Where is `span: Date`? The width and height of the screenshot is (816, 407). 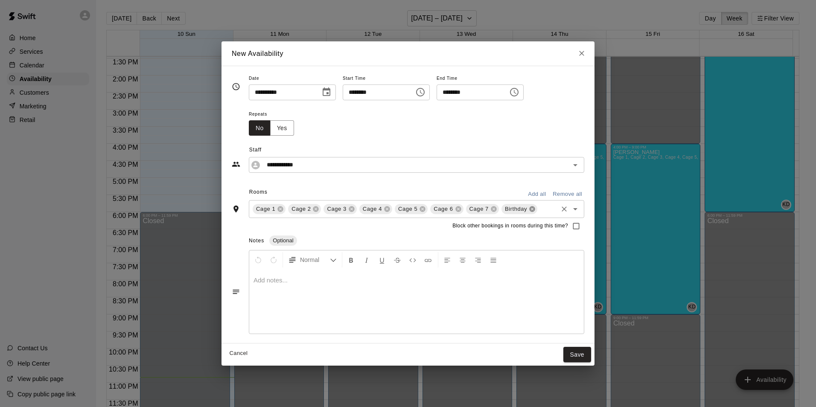
span: Date is located at coordinates (292, 79).